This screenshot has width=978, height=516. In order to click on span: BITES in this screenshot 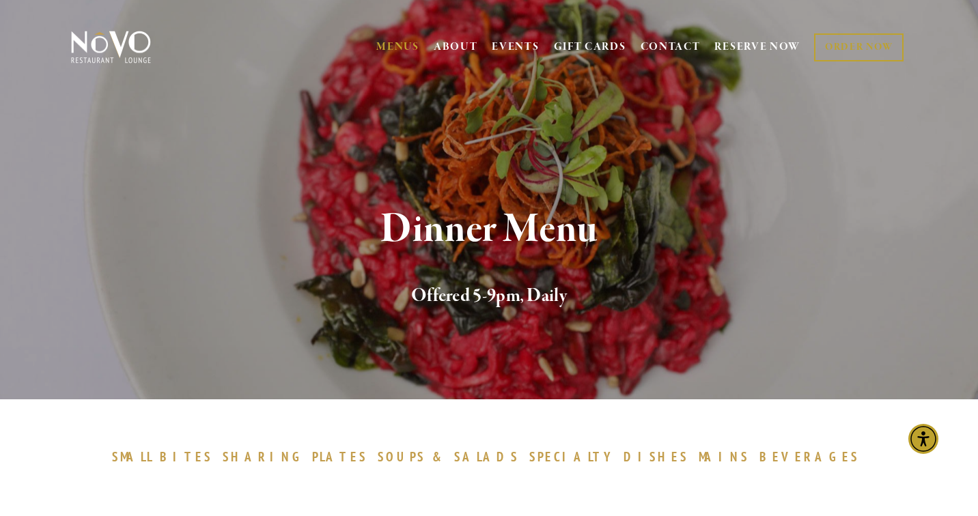, I will do `click(186, 457)`.